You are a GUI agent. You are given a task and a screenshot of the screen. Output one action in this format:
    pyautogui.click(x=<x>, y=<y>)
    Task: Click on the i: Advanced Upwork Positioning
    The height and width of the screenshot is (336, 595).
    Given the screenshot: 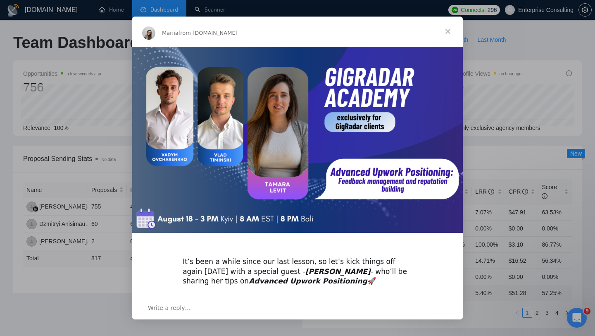 What is the action you would take?
    pyautogui.click(x=308, y=281)
    